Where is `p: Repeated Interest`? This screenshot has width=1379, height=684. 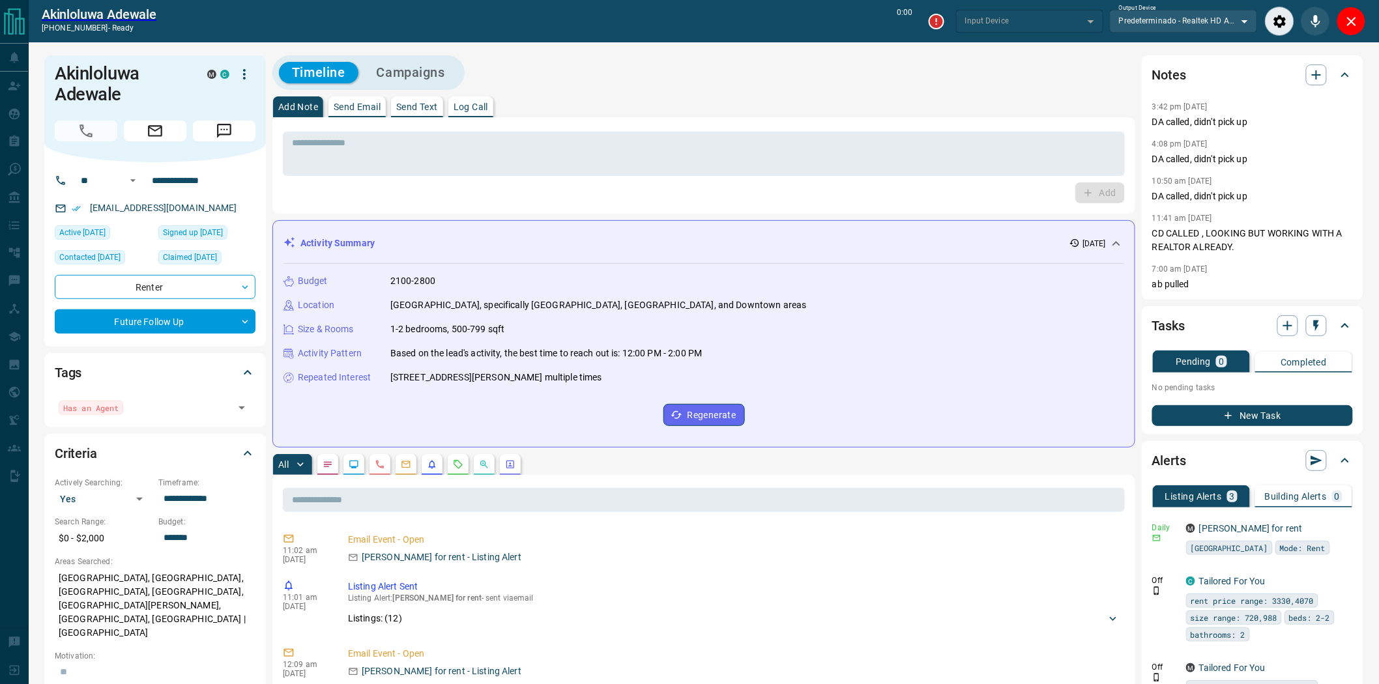 p: Repeated Interest is located at coordinates (334, 377).